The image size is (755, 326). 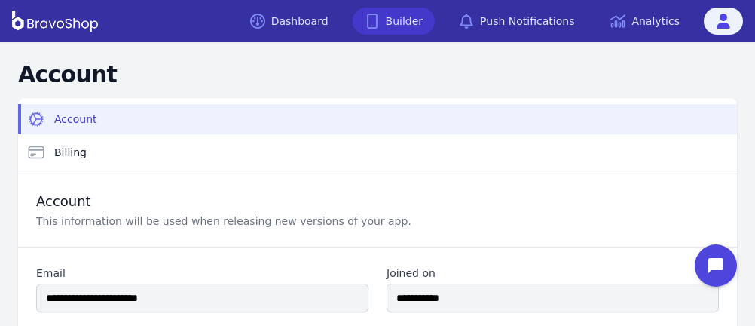 I want to click on a: Dashboard, so click(x=289, y=21).